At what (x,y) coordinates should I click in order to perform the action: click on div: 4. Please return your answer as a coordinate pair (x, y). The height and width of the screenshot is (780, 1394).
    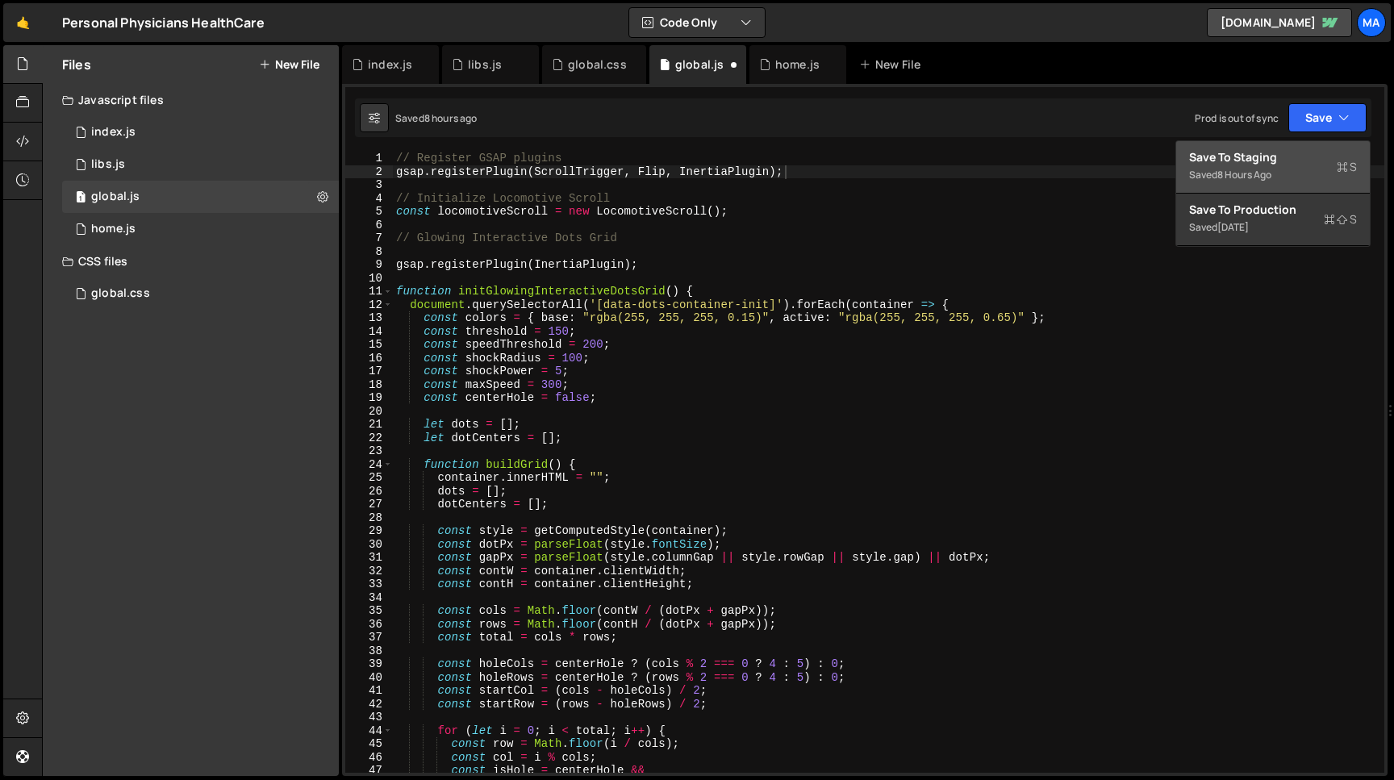
    Looking at the image, I should click on (369, 198).